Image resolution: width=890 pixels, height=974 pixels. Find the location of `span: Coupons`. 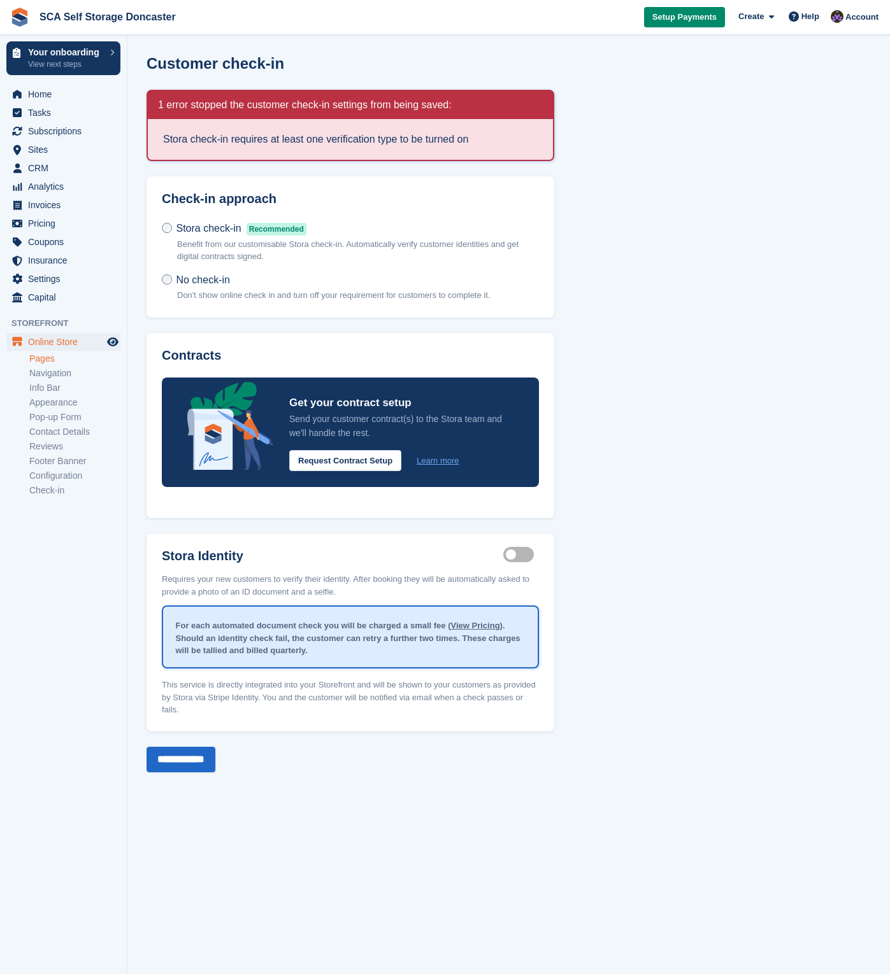

span: Coupons is located at coordinates (66, 242).